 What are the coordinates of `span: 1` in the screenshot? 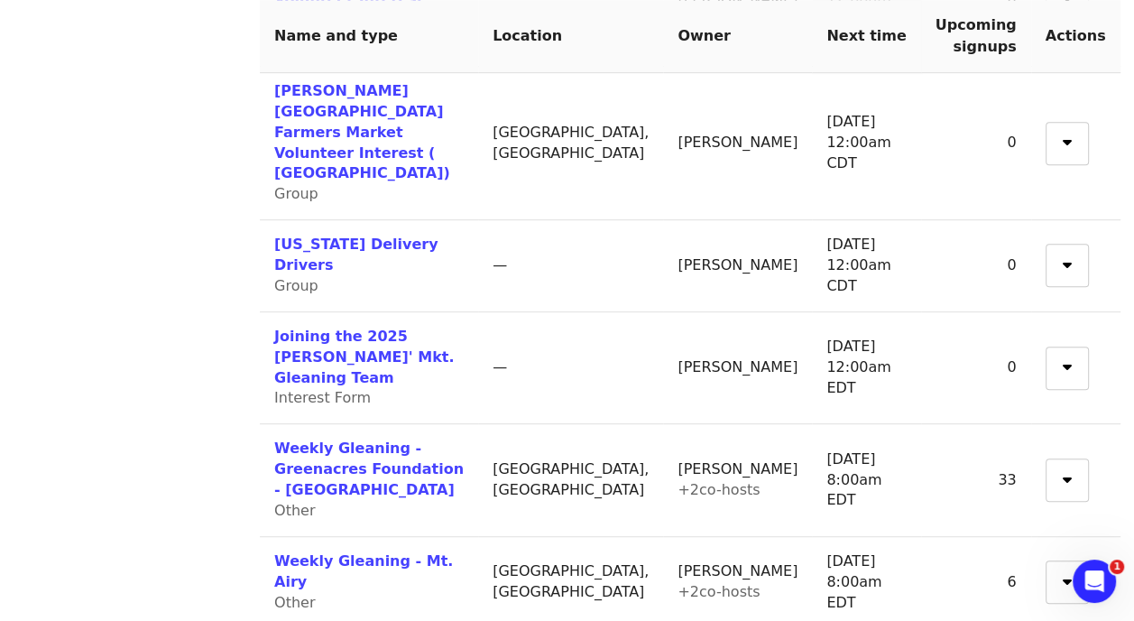 It's located at (1117, 566).